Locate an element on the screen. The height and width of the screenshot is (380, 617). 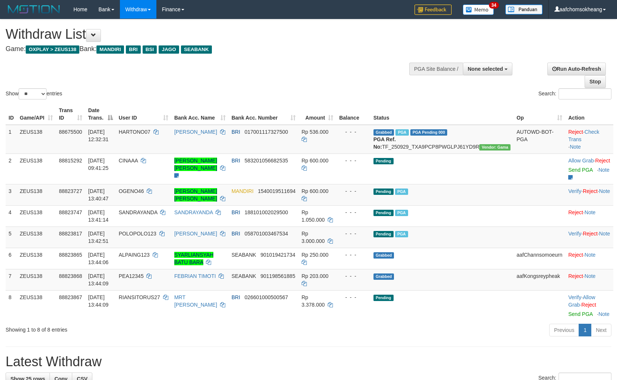
span: Copy 1540019511694 to clipboard is located at coordinates (276, 191).